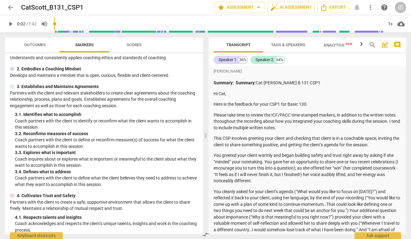 The width and height of the screenshot is (411, 239). I want to click on p: You greeted your client warmly and began building safety and trust right away by asking if she “m..., so click(307, 168).